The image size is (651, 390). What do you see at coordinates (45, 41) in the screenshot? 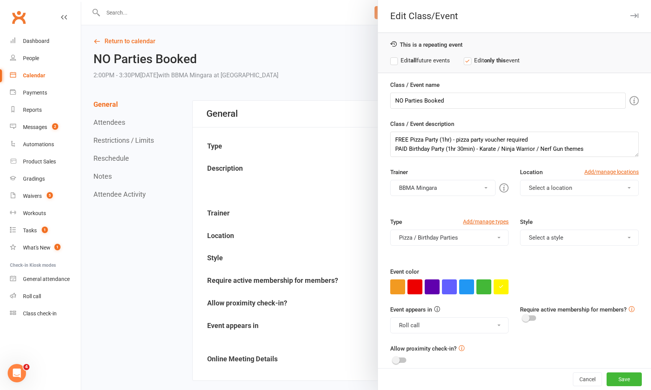
I see `a: Dashboard` at bounding box center [45, 41].